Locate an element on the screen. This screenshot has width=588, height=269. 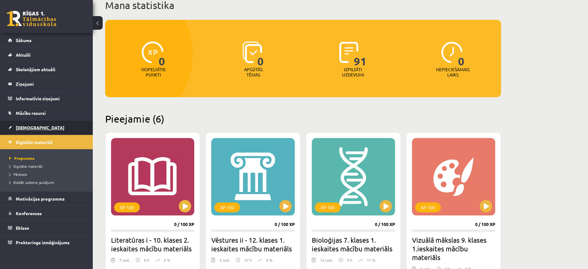
div: 7 uzd. is located at coordinates (124, 262).